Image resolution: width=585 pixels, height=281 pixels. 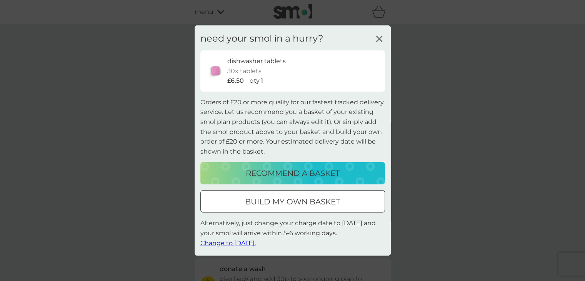 What do you see at coordinates (292, 201) in the screenshot?
I see `button: build my own basket` at bounding box center [292, 201].